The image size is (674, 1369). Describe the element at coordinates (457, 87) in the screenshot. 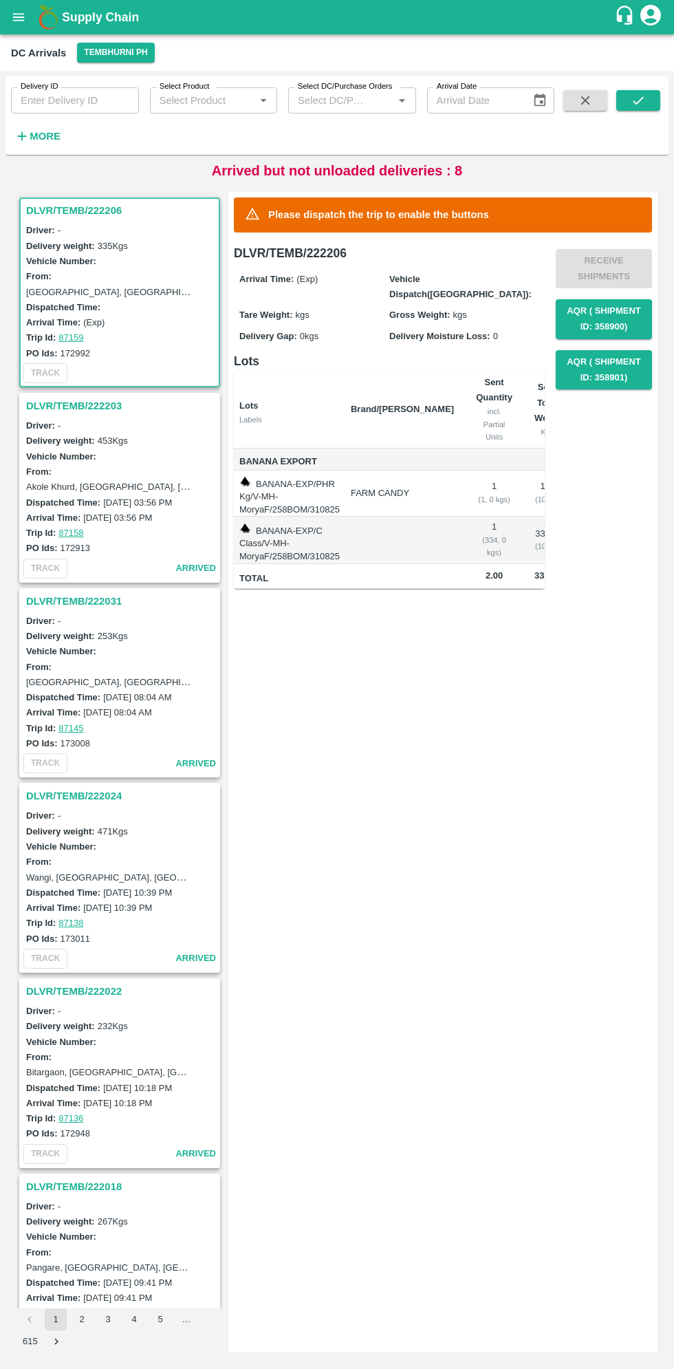

I see `label: Arrival Date` at that location.